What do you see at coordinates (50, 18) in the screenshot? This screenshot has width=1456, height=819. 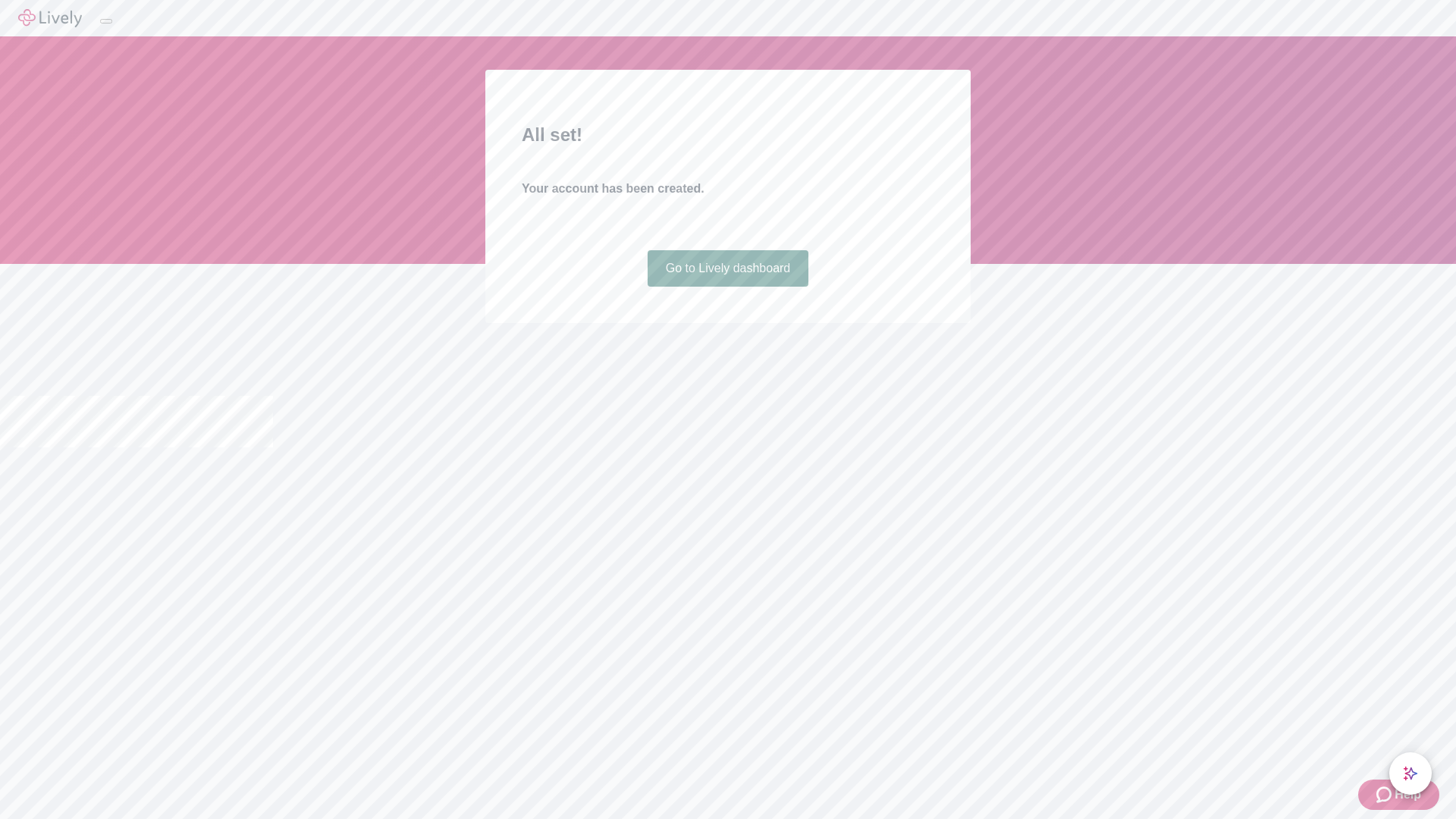 I see `img: Lively` at bounding box center [50, 18].